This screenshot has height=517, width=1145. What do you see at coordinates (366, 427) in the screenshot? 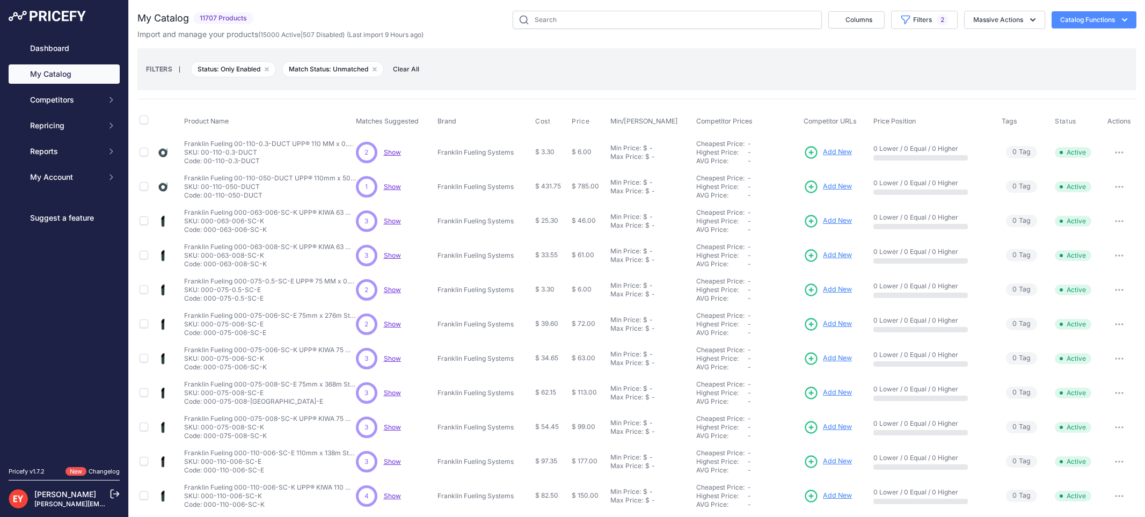
I see `span: 3` at bounding box center [366, 427].